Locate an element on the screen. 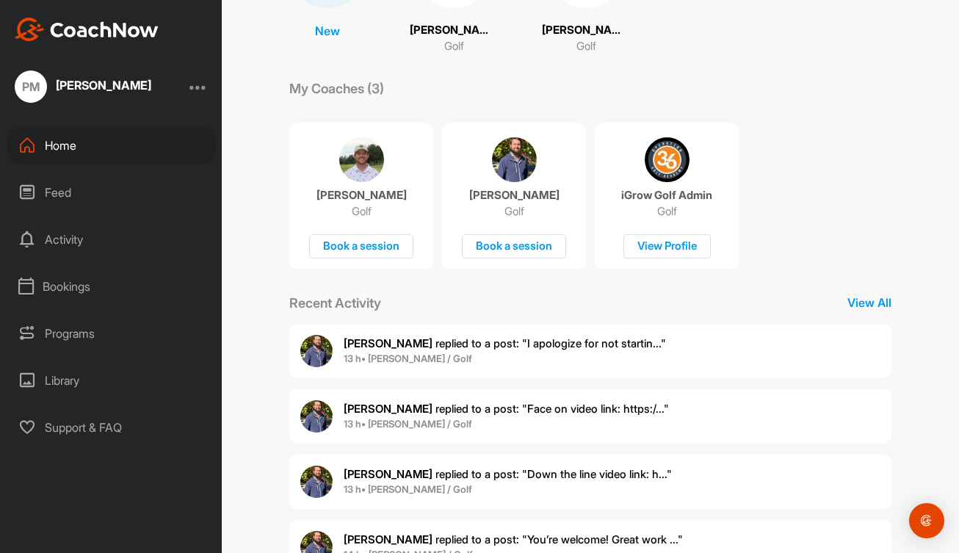 The height and width of the screenshot is (553, 959). span: replied to a post : "Face on video link: https:/..." is located at coordinates (506, 408).